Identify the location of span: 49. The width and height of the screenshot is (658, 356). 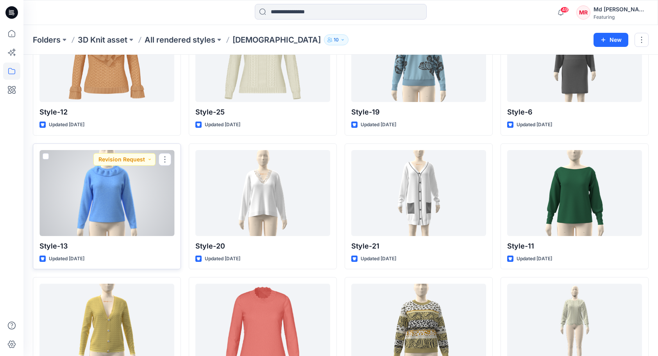
(564, 10).